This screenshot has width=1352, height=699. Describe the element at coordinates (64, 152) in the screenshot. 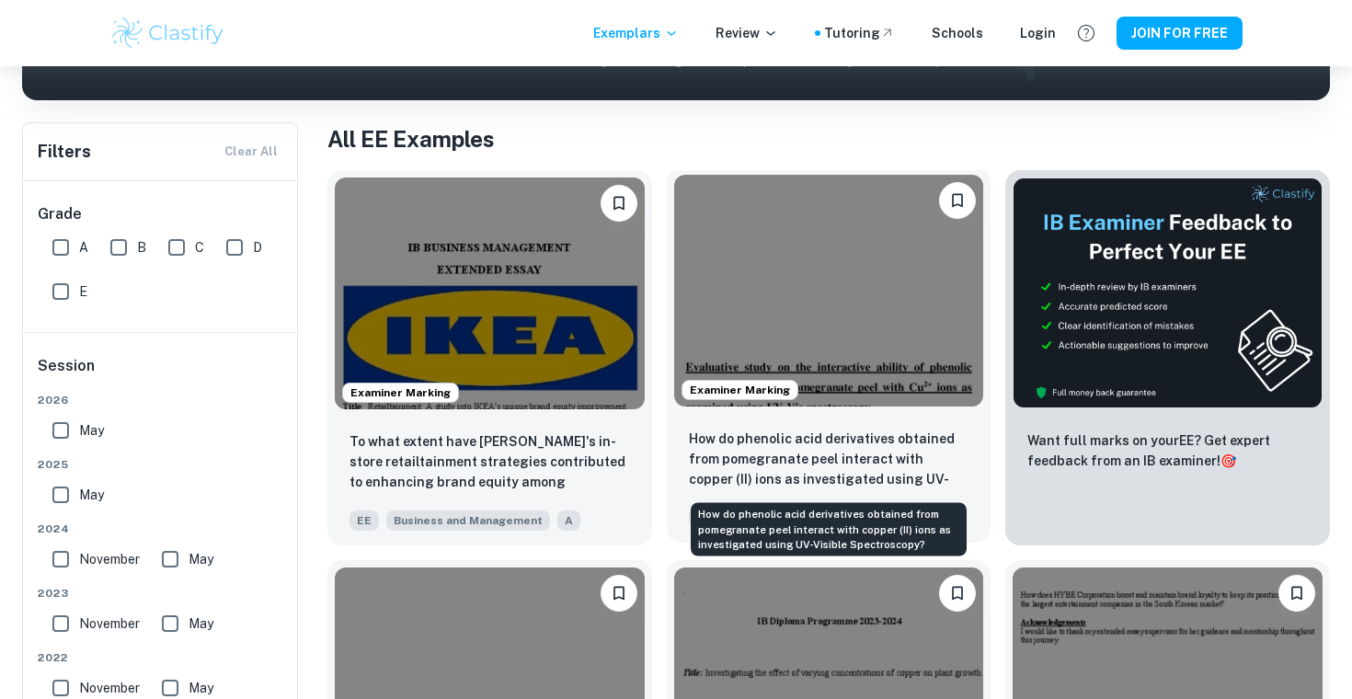

I see `h6: Filters` at that location.